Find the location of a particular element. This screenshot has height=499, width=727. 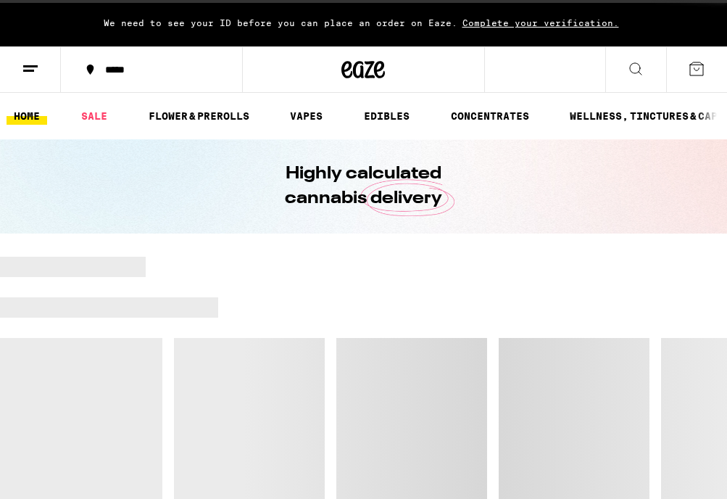

a: FLOWER & PREROLLS is located at coordinates (199, 116).